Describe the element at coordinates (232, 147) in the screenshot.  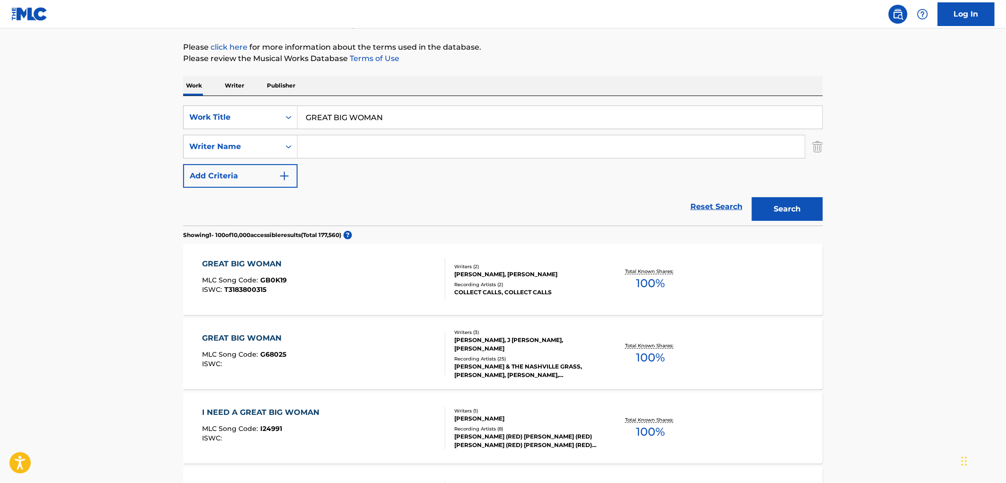
I see `div: Writer Name` at that location.